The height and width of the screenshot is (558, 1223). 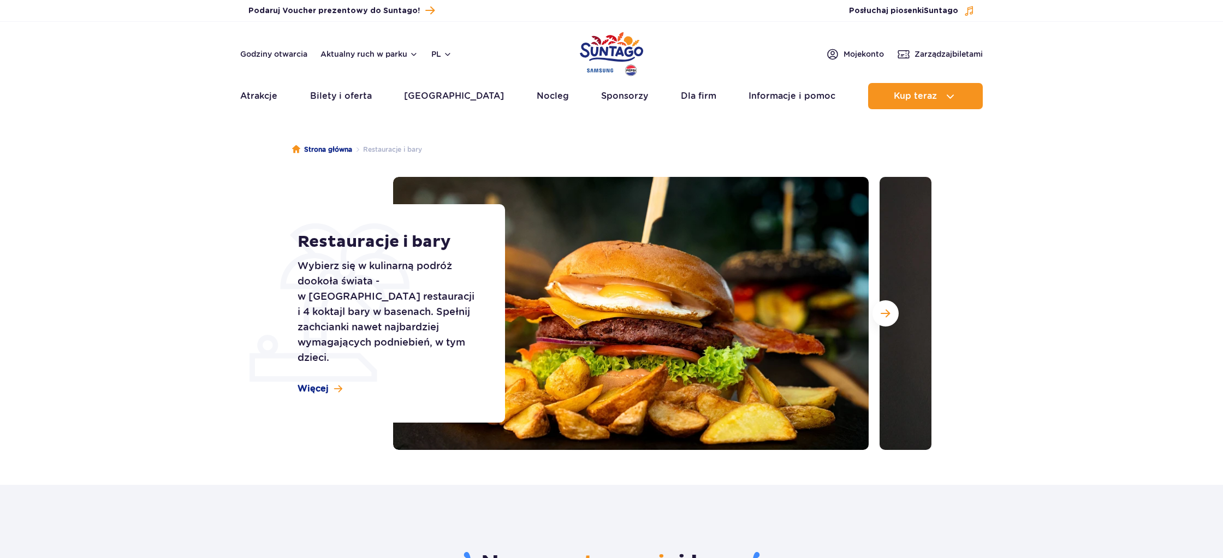 What do you see at coordinates (273, 54) in the screenshot?
I see `a: Godziny otwarcia` at bounding box center [273, 54].